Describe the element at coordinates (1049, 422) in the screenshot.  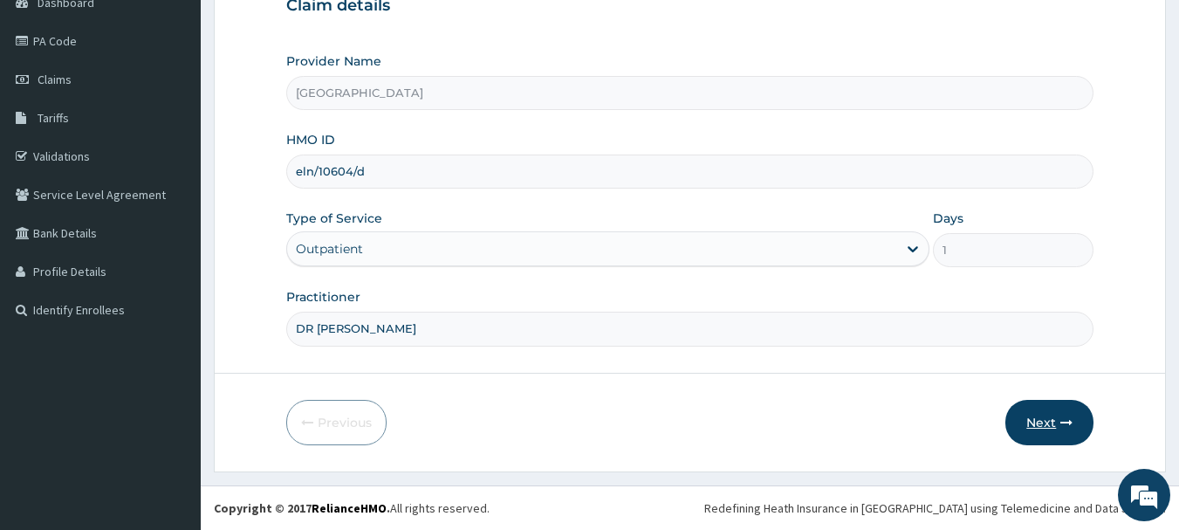
I see `button: Next` at that location.